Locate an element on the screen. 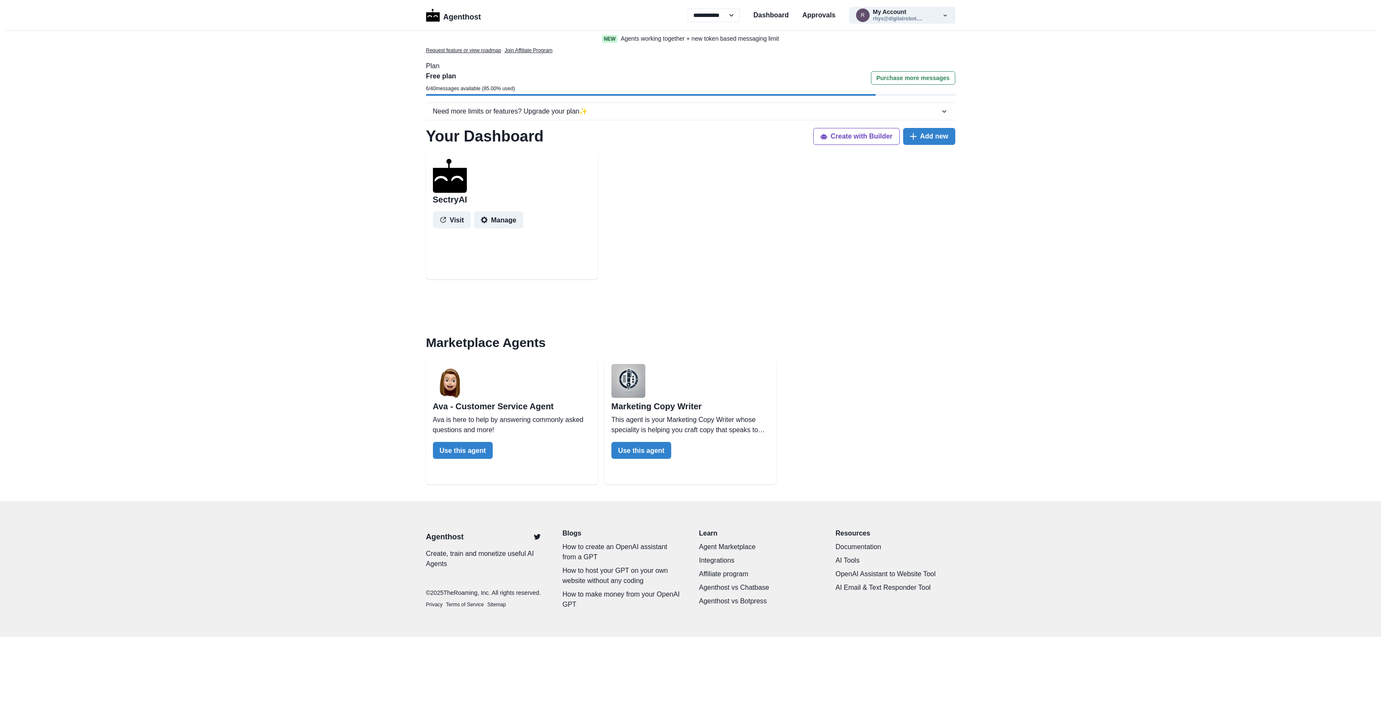  button: Manage is located at coordinates (499, 220).